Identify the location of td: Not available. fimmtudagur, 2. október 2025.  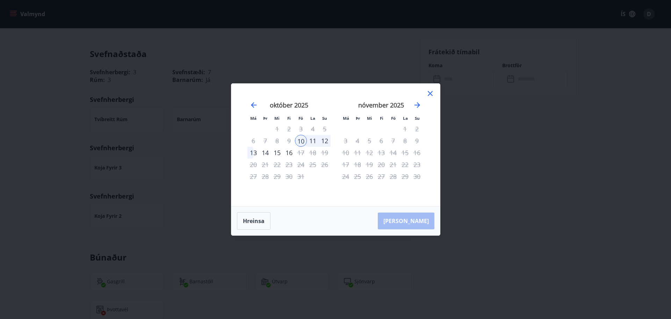
(289, 129).